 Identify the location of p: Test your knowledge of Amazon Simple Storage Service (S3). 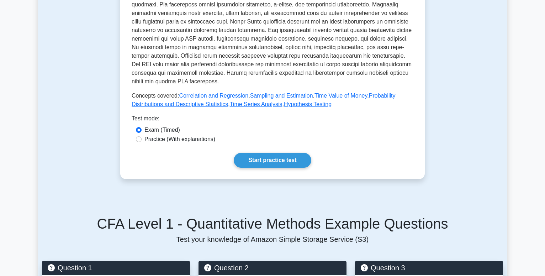
(272, 239).